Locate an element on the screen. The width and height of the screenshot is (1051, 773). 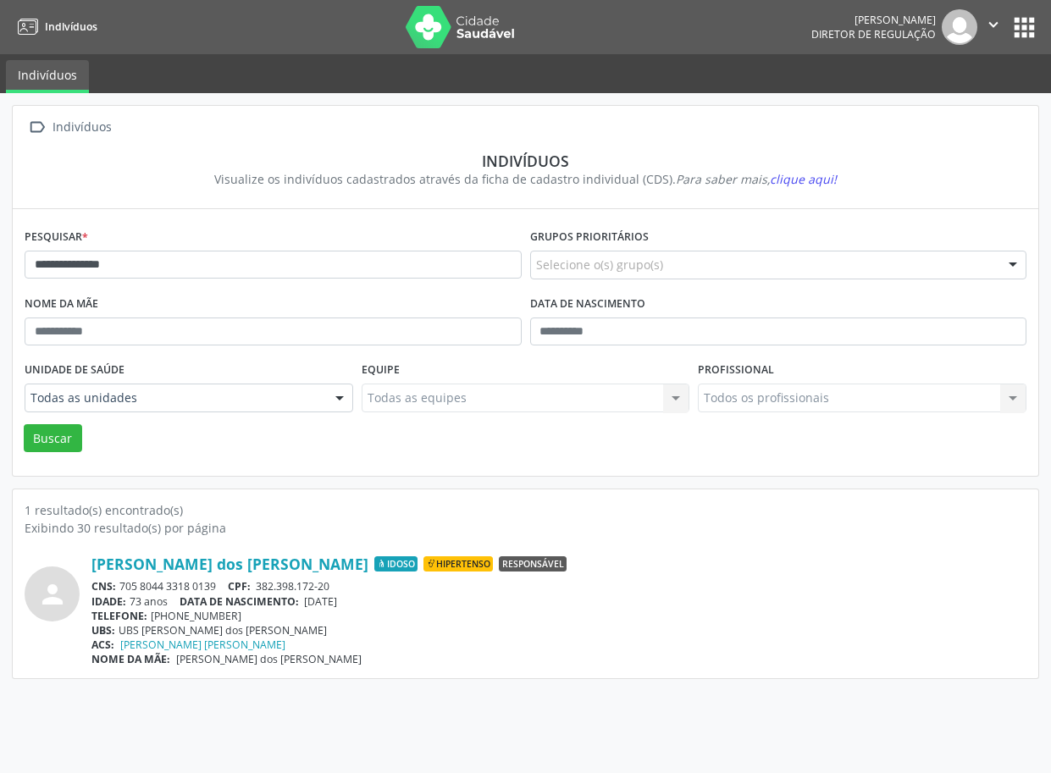
a:  Indivíduos is located at coordinates (69, 127).